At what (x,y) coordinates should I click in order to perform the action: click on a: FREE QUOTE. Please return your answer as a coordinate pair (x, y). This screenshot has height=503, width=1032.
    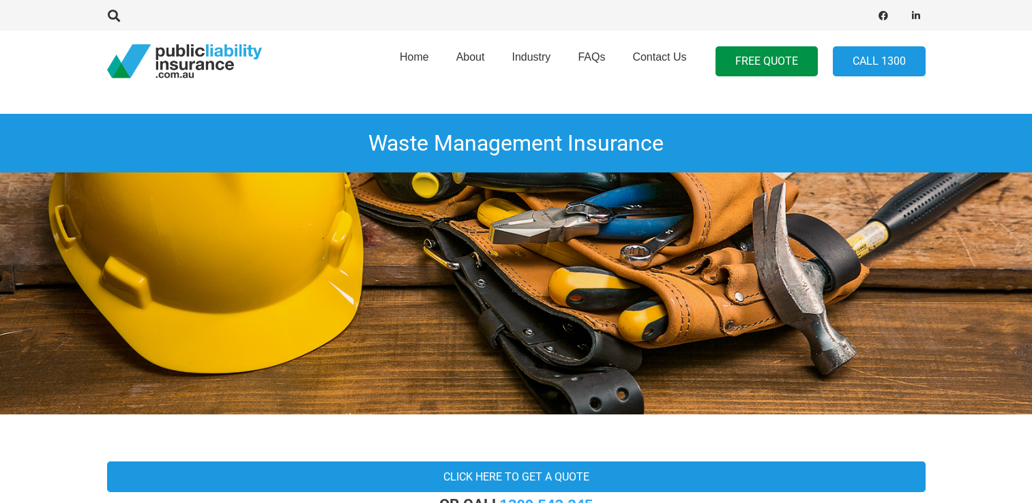
    Looking at the image, I should click on (767, 61).